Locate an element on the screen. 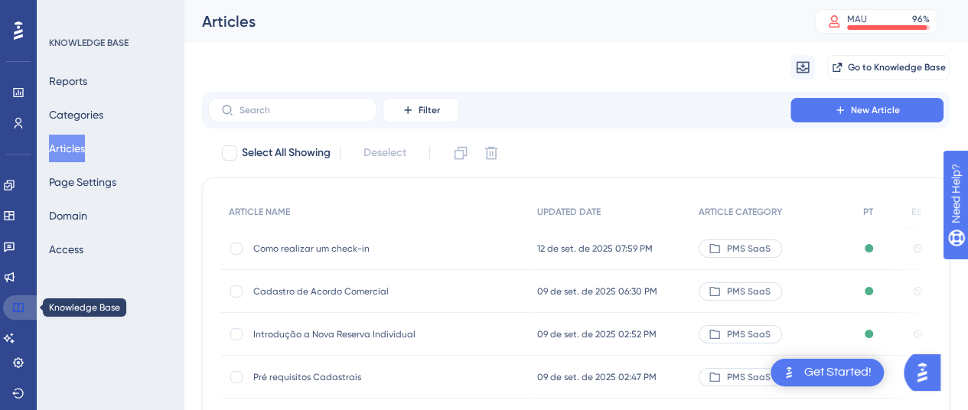 This screenshot has width=968, height=410. button: Categories is located at coordinates (76, 115).